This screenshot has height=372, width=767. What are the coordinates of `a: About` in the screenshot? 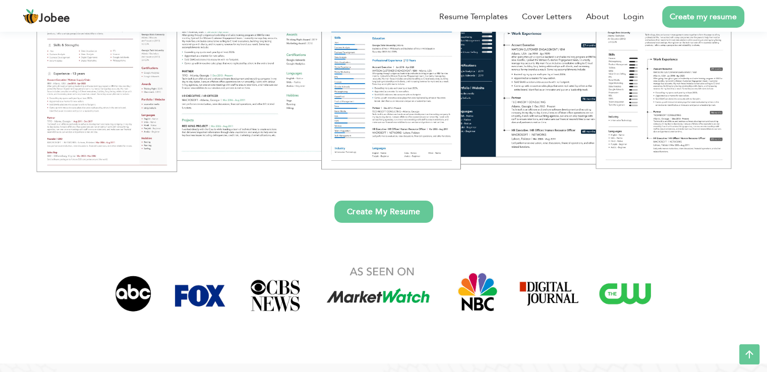 It's located at (598, 17).